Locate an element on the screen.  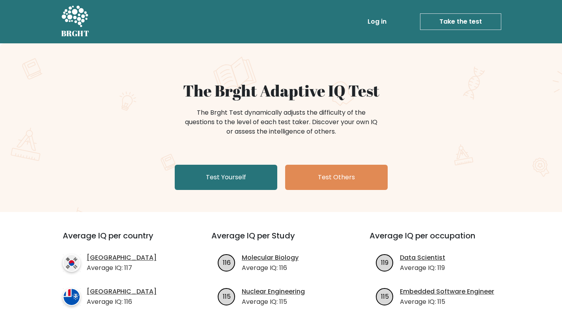
a: Log in is located at coordinates (377, 22).